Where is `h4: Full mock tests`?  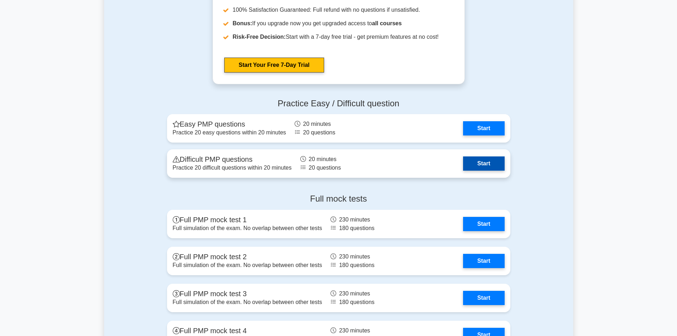 h4: Full mock tests is located at coordinates (339, 199).